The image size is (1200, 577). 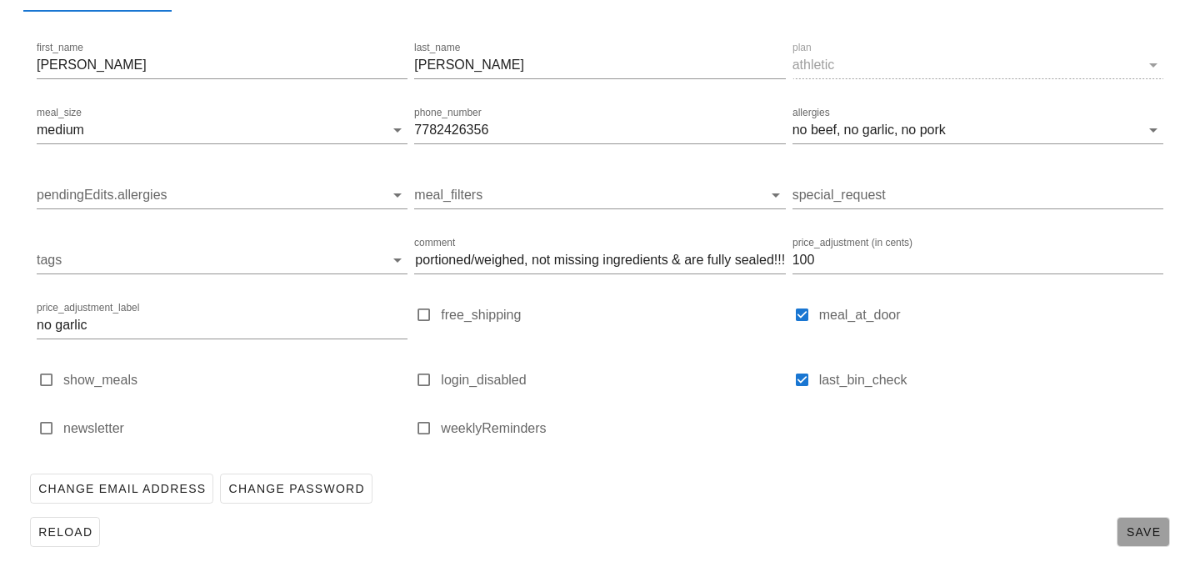 I want to click on label: phone_number, so click(x=448, y=113).